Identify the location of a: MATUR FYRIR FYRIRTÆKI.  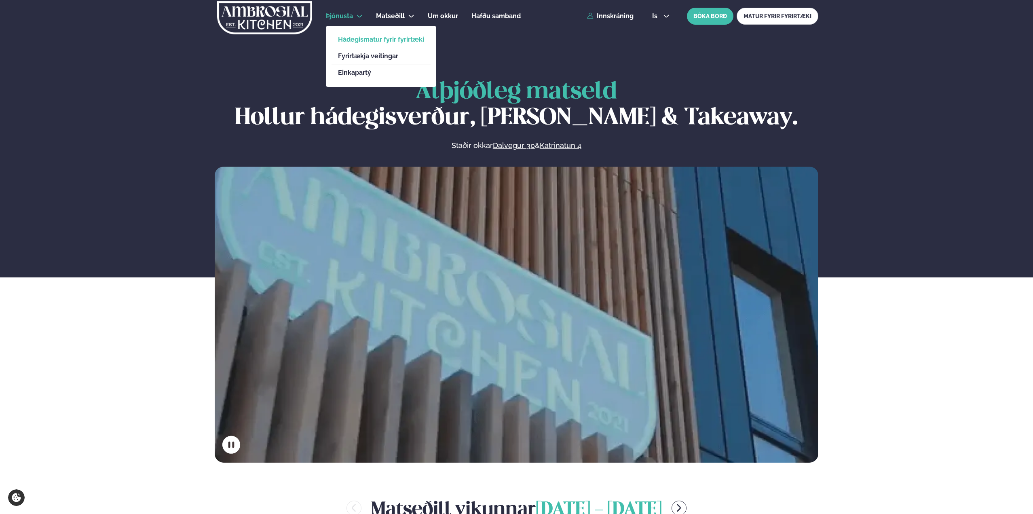
(778, 16).